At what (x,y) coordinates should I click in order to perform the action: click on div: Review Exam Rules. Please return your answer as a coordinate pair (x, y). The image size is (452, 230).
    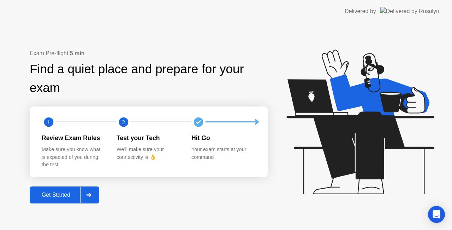
    Looking at the image, I should click on (73, 138).